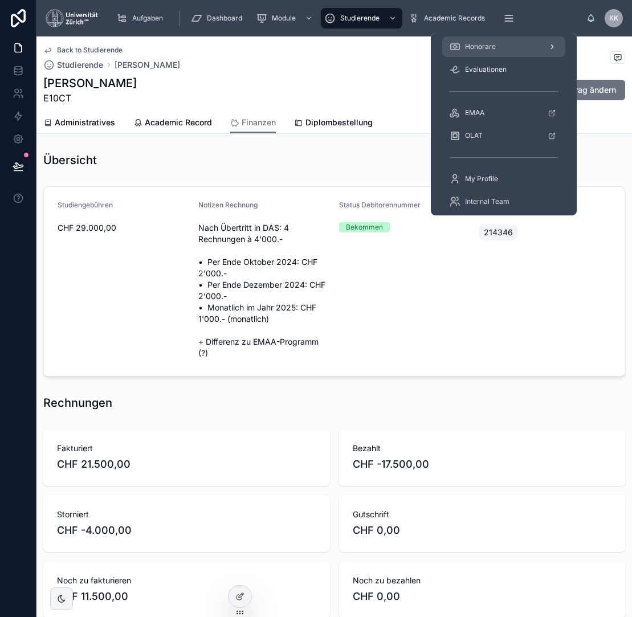 This screenshot has width=632, height=617. What do you see at coordinates (485, 70) in the screenshot?
I see `span: Evaluationen` at bounding box center [485, 70].